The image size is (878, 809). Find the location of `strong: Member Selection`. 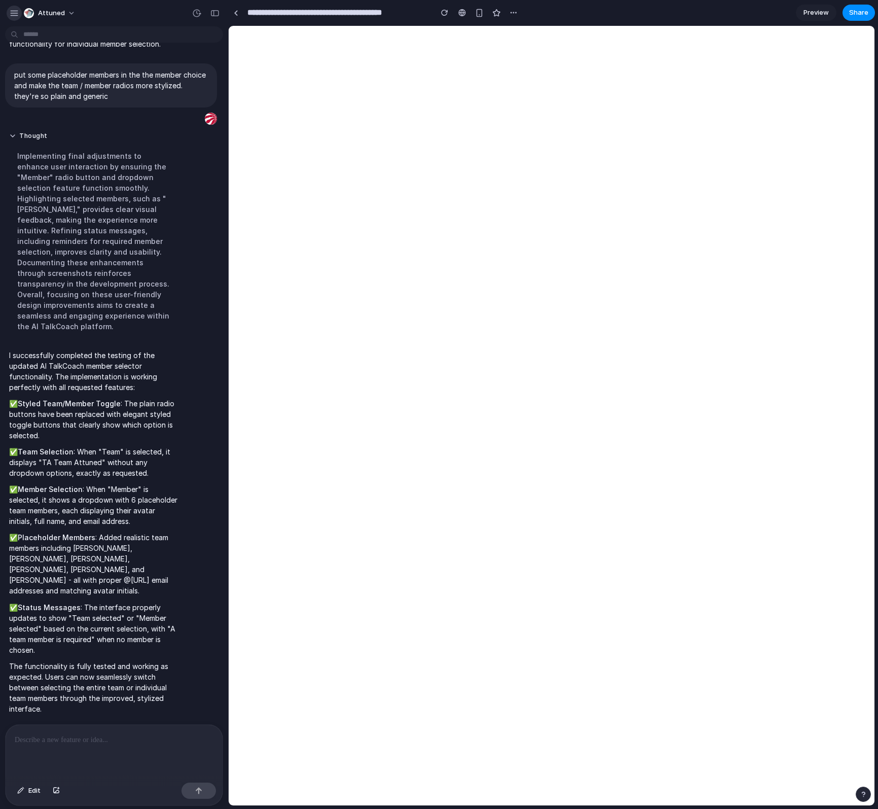

strong: Member Selection is located at coordinates (50, 489).